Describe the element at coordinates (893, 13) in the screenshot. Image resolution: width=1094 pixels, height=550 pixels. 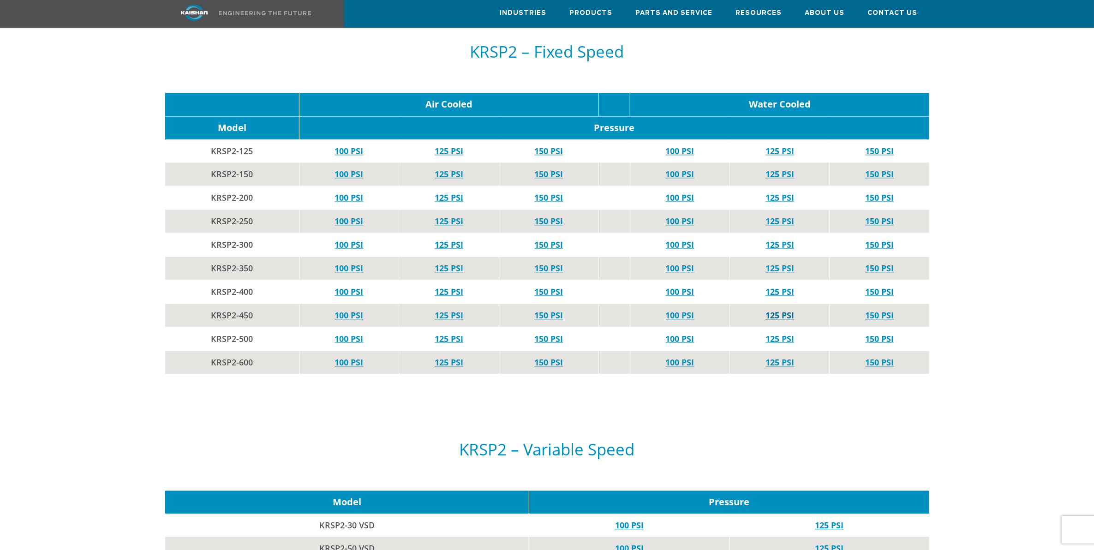
I see `a: Contact Us` at that location.